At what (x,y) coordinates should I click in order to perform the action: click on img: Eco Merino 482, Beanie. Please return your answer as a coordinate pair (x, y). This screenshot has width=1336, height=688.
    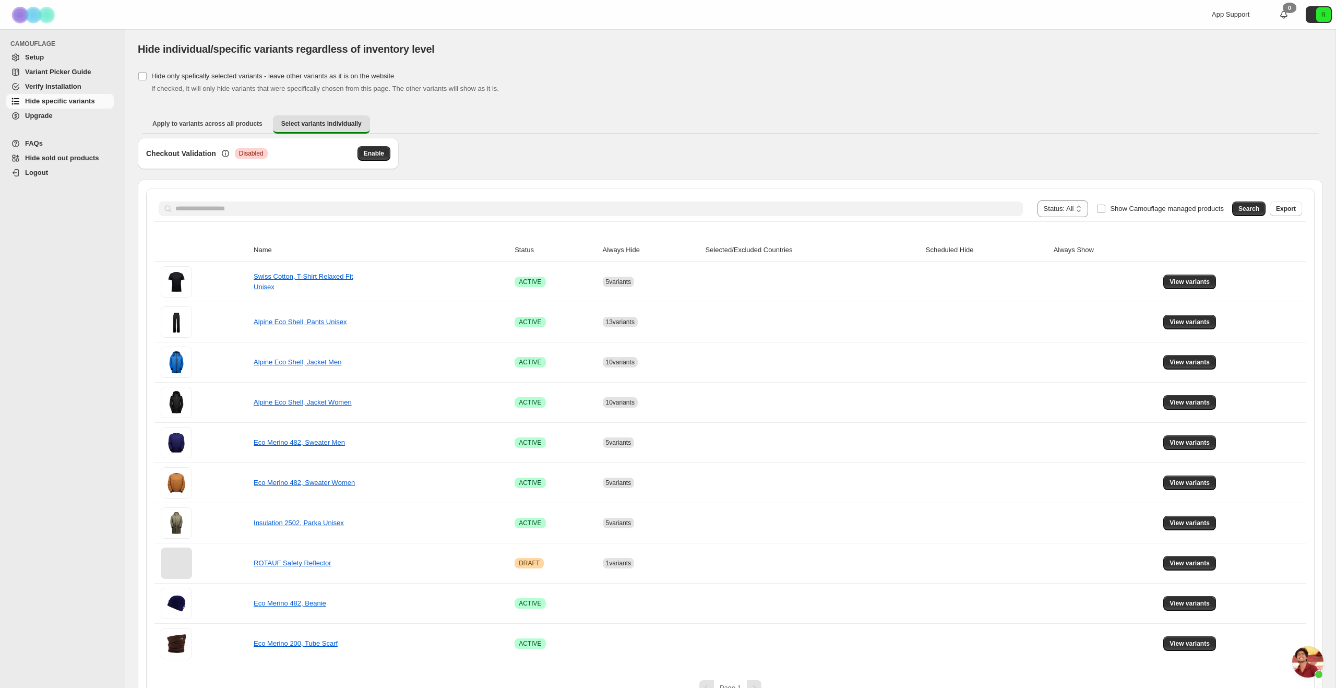
    Looking at the image, I should click on (176, 603).